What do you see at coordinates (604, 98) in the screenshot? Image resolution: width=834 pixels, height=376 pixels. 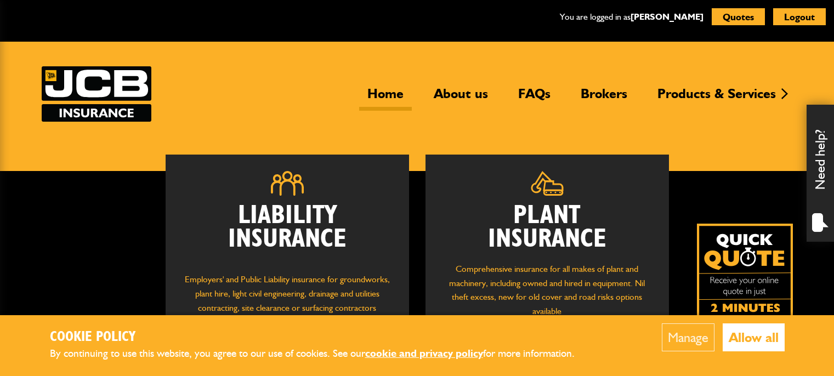 I see `a: Brokers` at bounding box center [604, 98].